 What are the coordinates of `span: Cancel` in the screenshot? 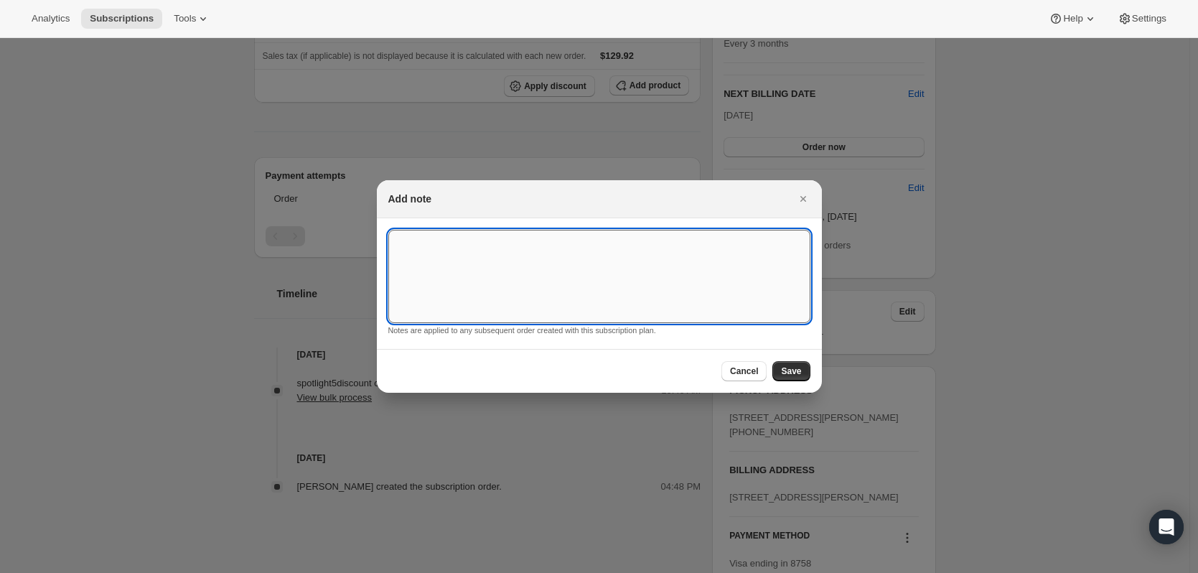 It's located at (744, 371).